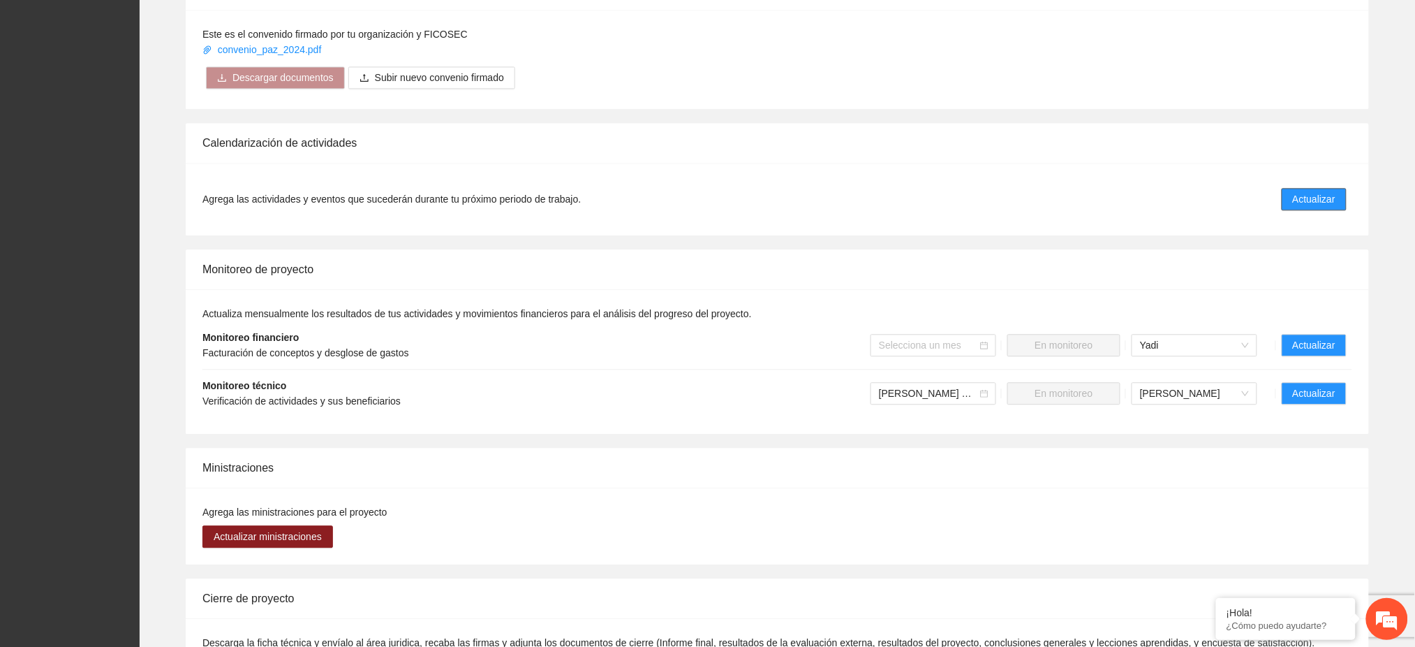  What do you see at coordinates (335, 34) in the screenshot?
I see `span: Este es el convenido firmado por tu organización y FICOSEC` at bounding box center [335, 34].